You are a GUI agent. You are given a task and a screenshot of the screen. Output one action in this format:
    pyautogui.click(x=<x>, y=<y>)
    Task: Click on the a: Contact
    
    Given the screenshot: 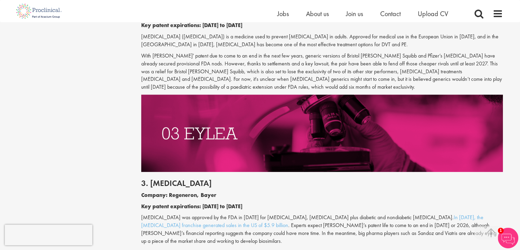 What is the action you would take?
    pyautogui.click(x=391, y=14)
    